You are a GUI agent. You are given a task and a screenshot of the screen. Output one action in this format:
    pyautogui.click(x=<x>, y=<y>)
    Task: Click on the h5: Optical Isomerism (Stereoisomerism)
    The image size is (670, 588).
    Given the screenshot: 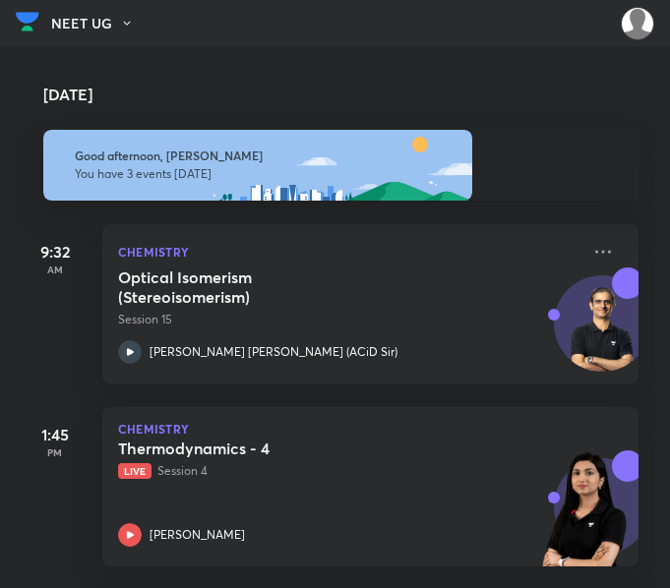 What is the action you would take?
    pyautogui.click(x=240, y=287)
    